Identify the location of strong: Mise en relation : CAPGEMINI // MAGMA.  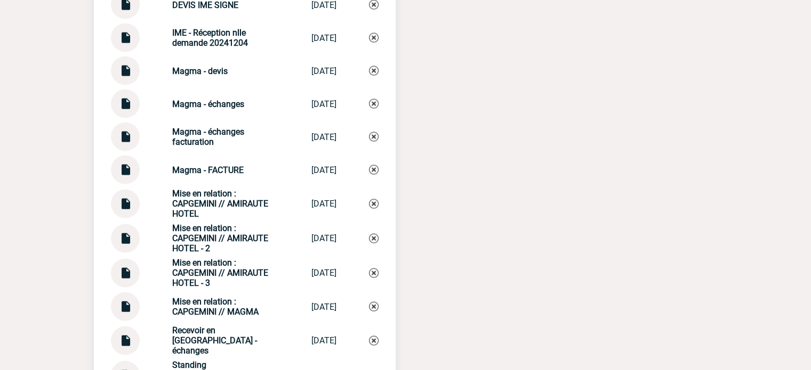
(215, 307).